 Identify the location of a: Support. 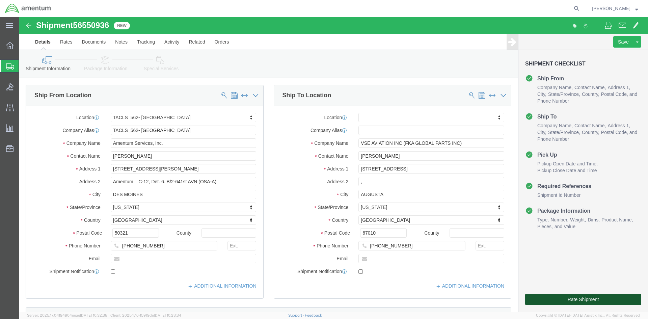
(296, 315).